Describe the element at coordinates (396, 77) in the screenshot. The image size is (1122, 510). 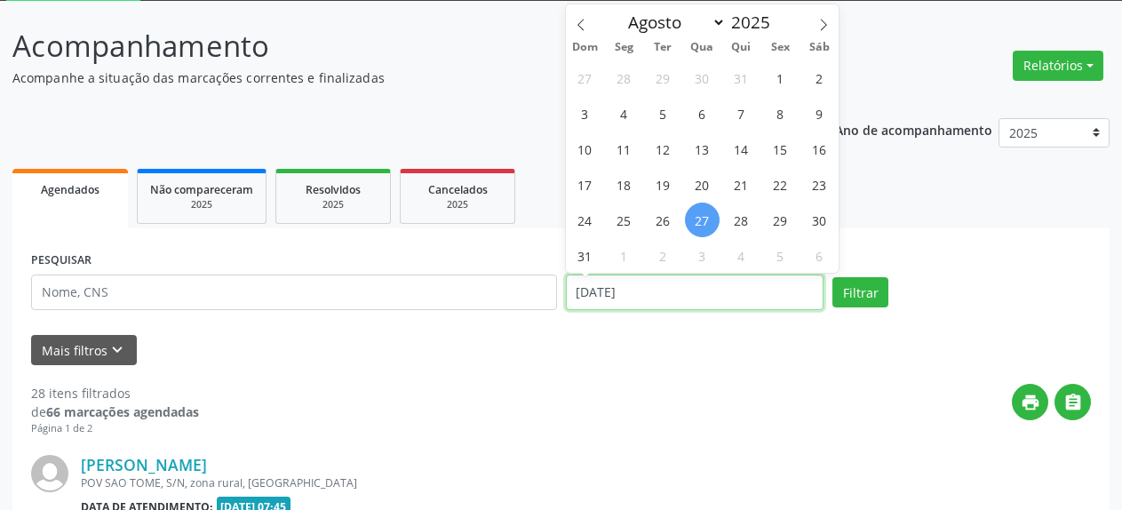
I see `p: Acompanhe a situação das marcações correntes e finalizadas` at that location.